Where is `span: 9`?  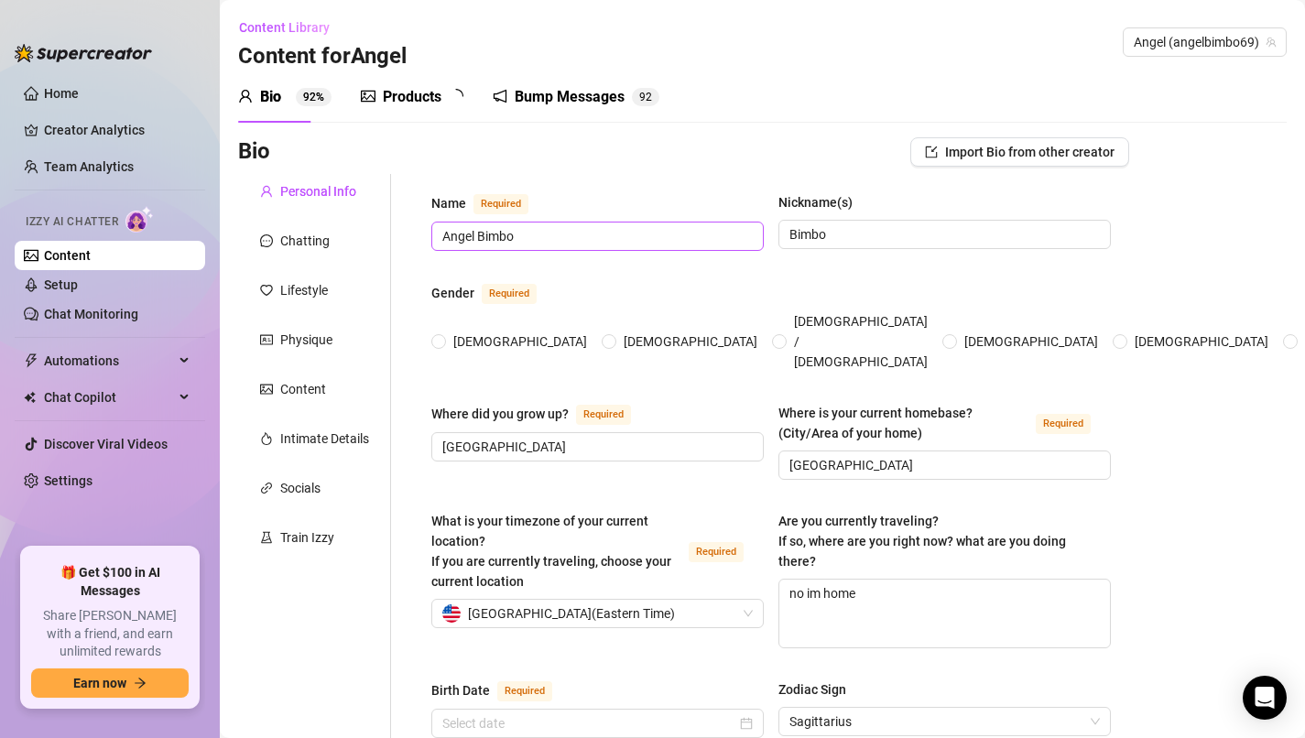
span: 9 is located at coordinates (642, 97).